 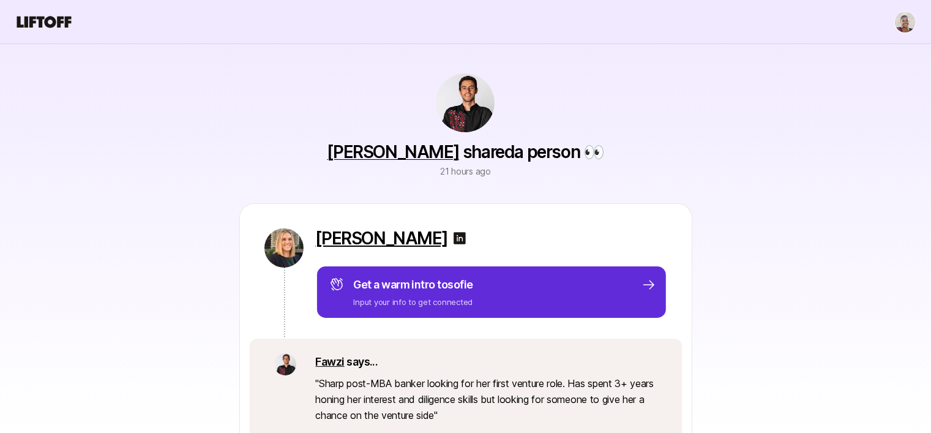 What do you see at coordinates (487, 399) in the screenshot?
I see `p: " Sharp post-MBA banker looking for her first venture role. Has spent 3+ years honing her interes...` at bounding box center [487, 399].